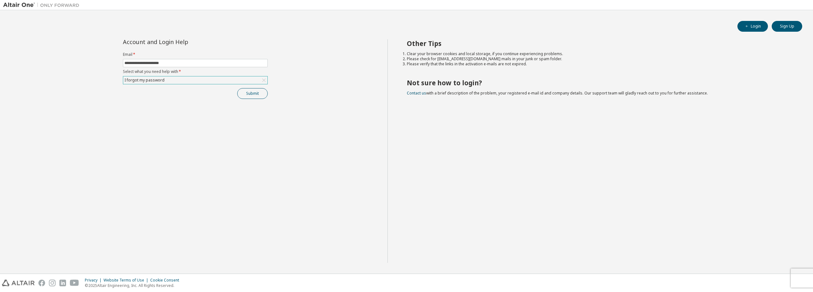  What do you see at coordinates (74, 283) in the screenshot?
I see `img: youtube.svg` at bounding box center [74, 283].